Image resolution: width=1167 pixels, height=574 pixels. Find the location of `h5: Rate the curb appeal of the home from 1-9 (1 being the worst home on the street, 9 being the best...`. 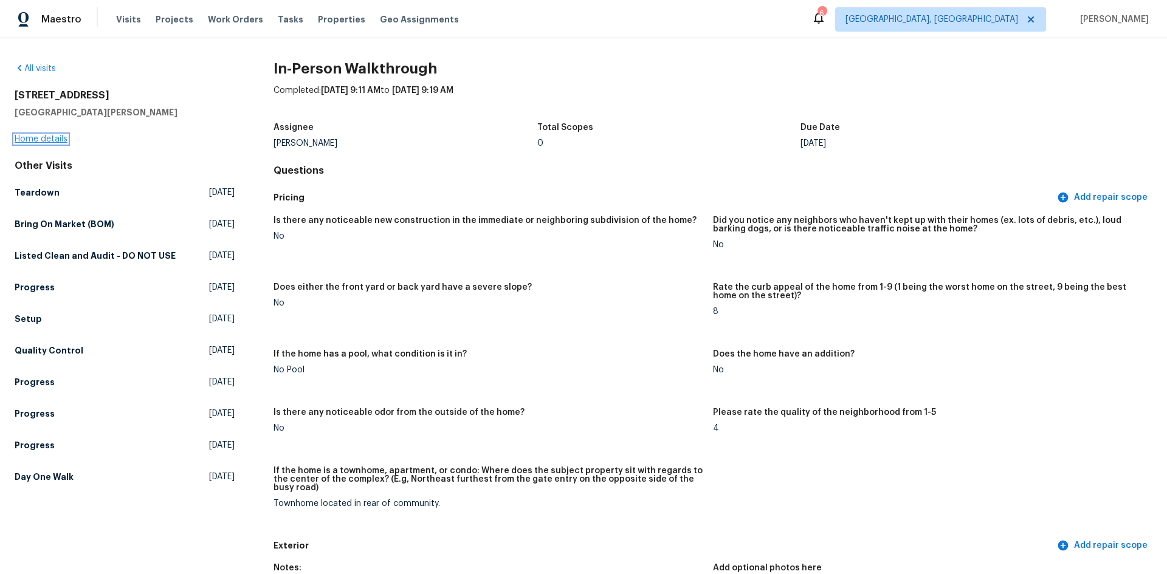

h5: Rate the curb appeal of the home from 1-9 (1 being the worst home on the street, 9 being the best... is located at coordinates (928, 292).